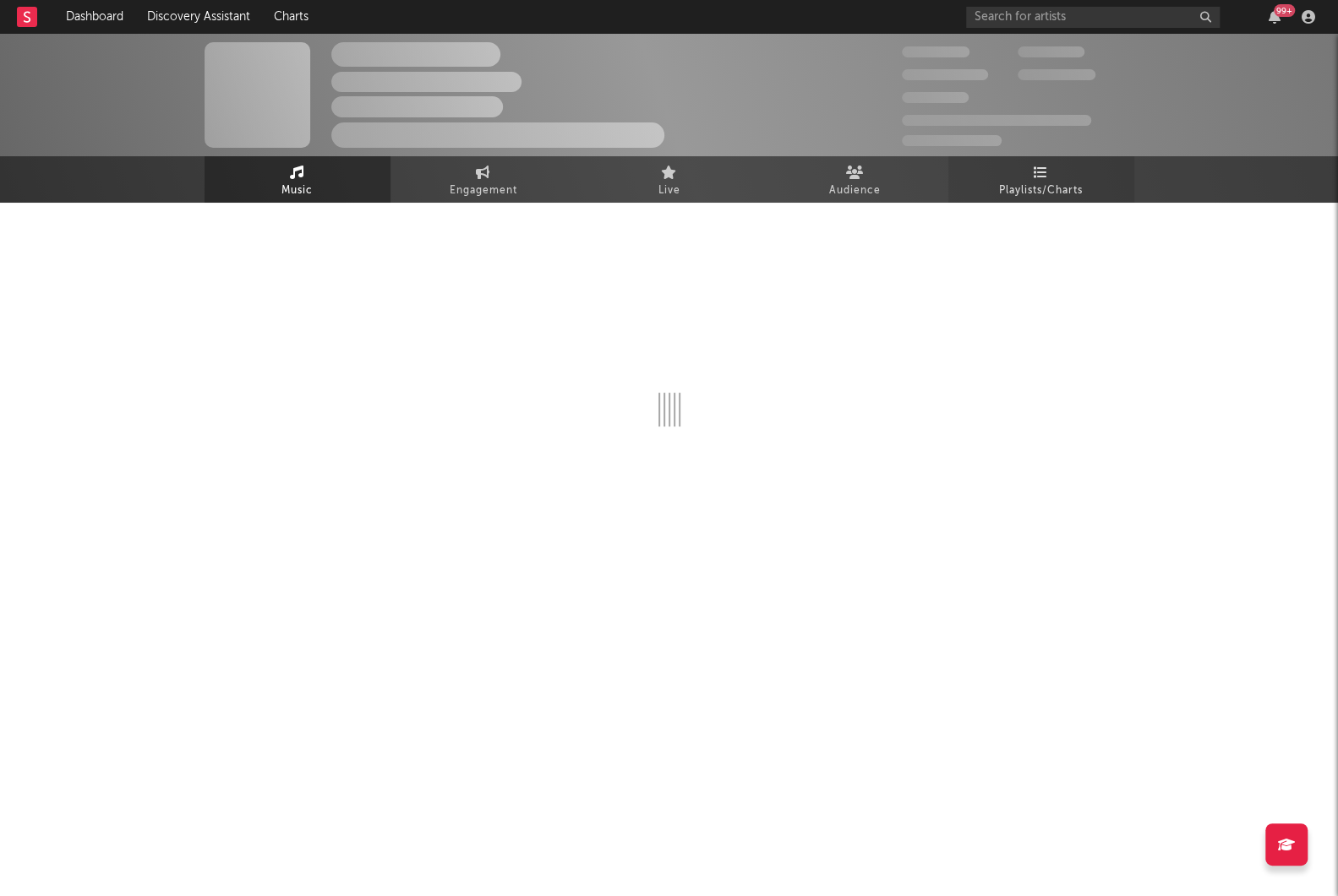 The image size is (1338, 896). I want to click on div: 99 +, so click(1284, 10).